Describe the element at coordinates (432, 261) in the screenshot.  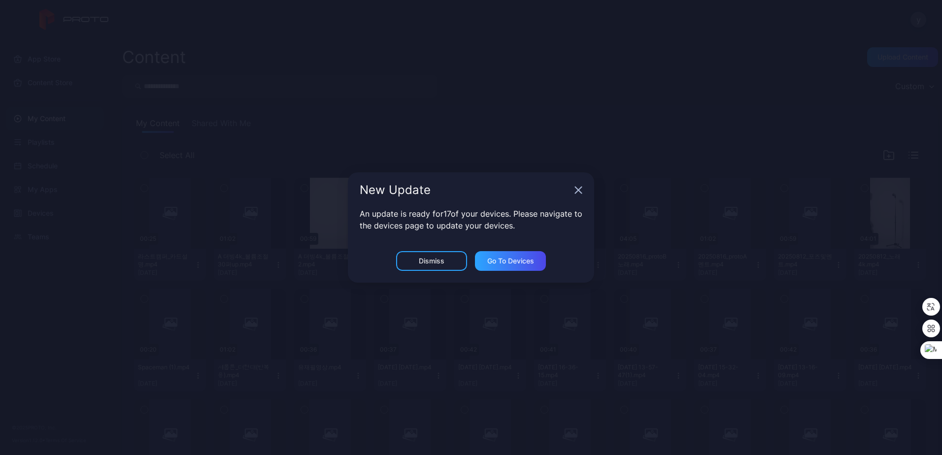
I see `button: Dismiss` at that location.